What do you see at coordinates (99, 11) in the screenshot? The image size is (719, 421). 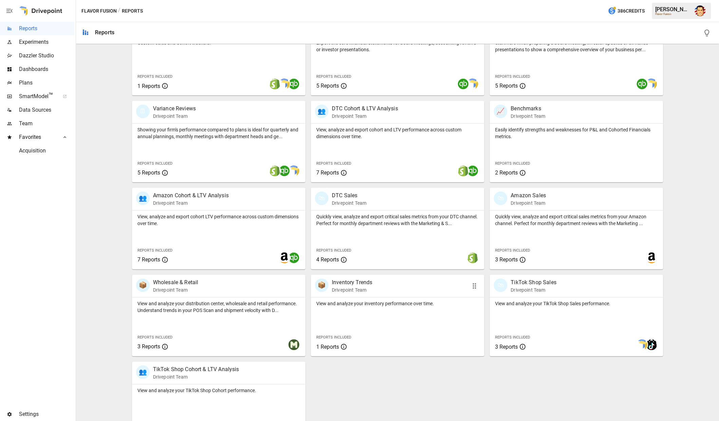 I see `button: Flavor Fusion` at bounding box center [99, 11].